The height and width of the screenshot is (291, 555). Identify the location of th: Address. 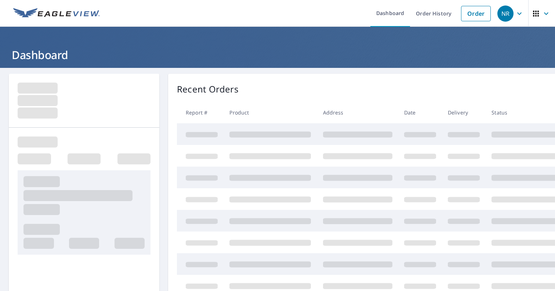
(358, 112).